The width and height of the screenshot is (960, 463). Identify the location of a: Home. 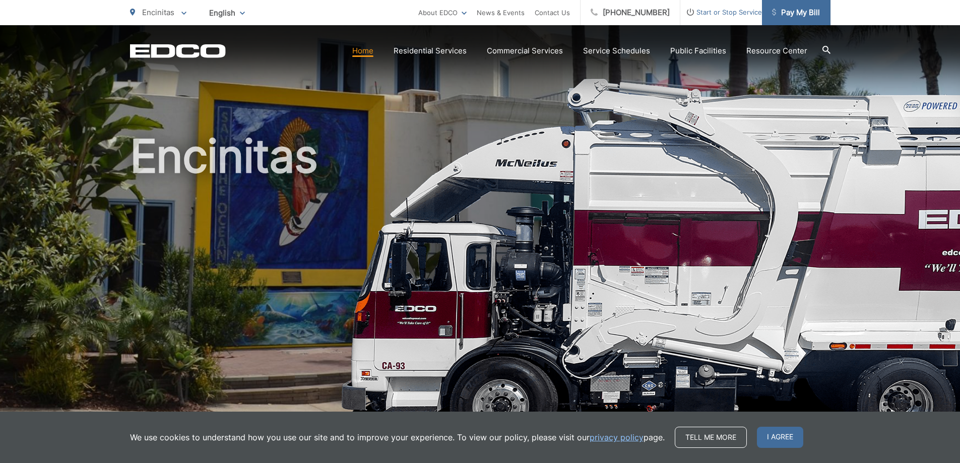
(363, 51).